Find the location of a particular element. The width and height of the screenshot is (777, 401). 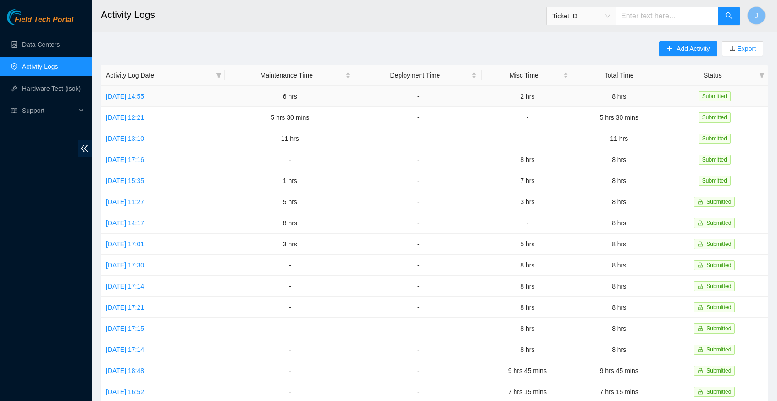

span: search is located at coordinates (729, 16).